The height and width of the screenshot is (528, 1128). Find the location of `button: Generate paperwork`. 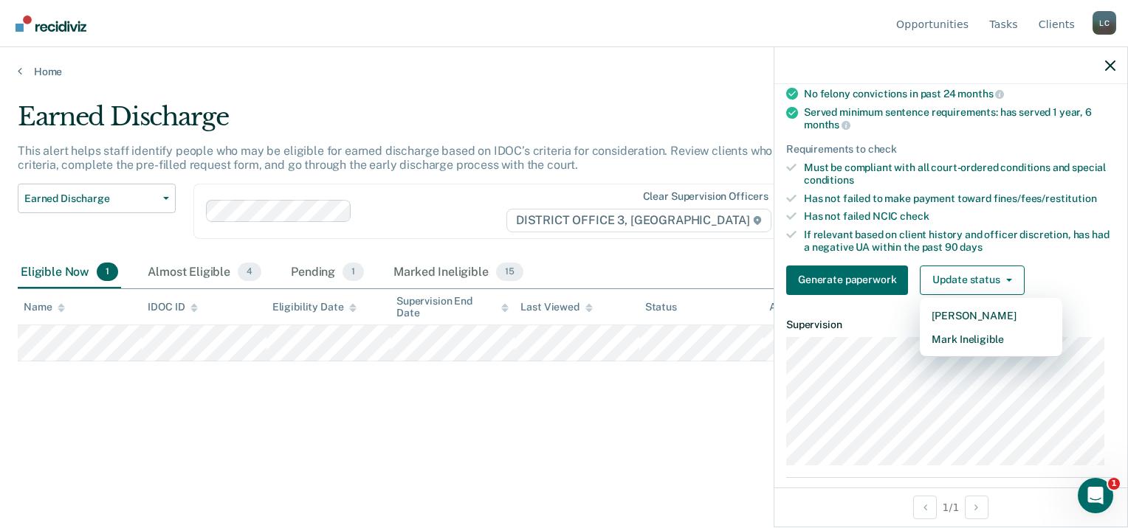

button: Generate paperwork is located at coordinates (846, 280).